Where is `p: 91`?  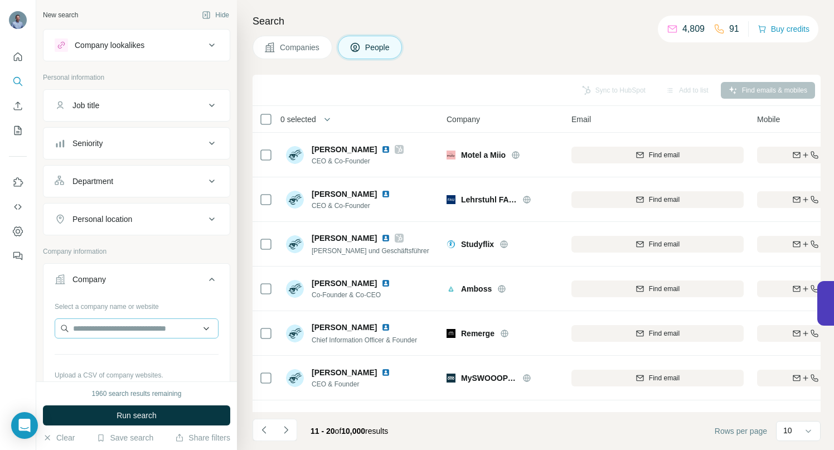 p: 91 is located at coordinates (735, 29).